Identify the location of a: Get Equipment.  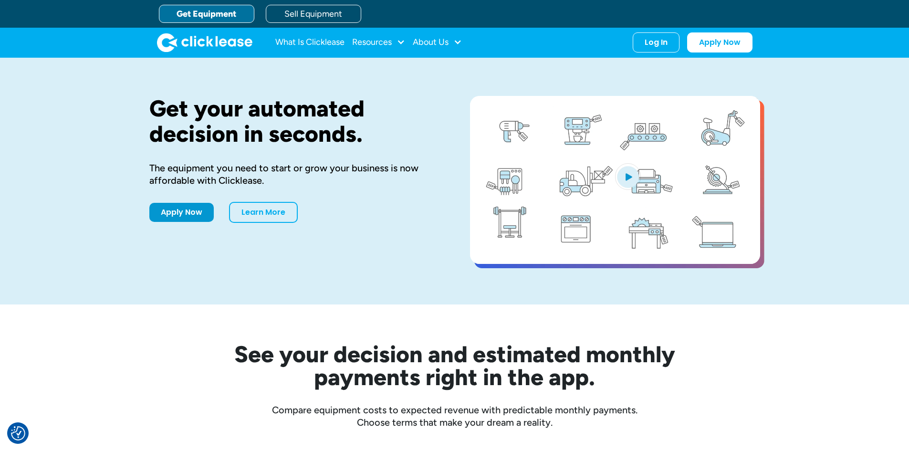
(207, 14).